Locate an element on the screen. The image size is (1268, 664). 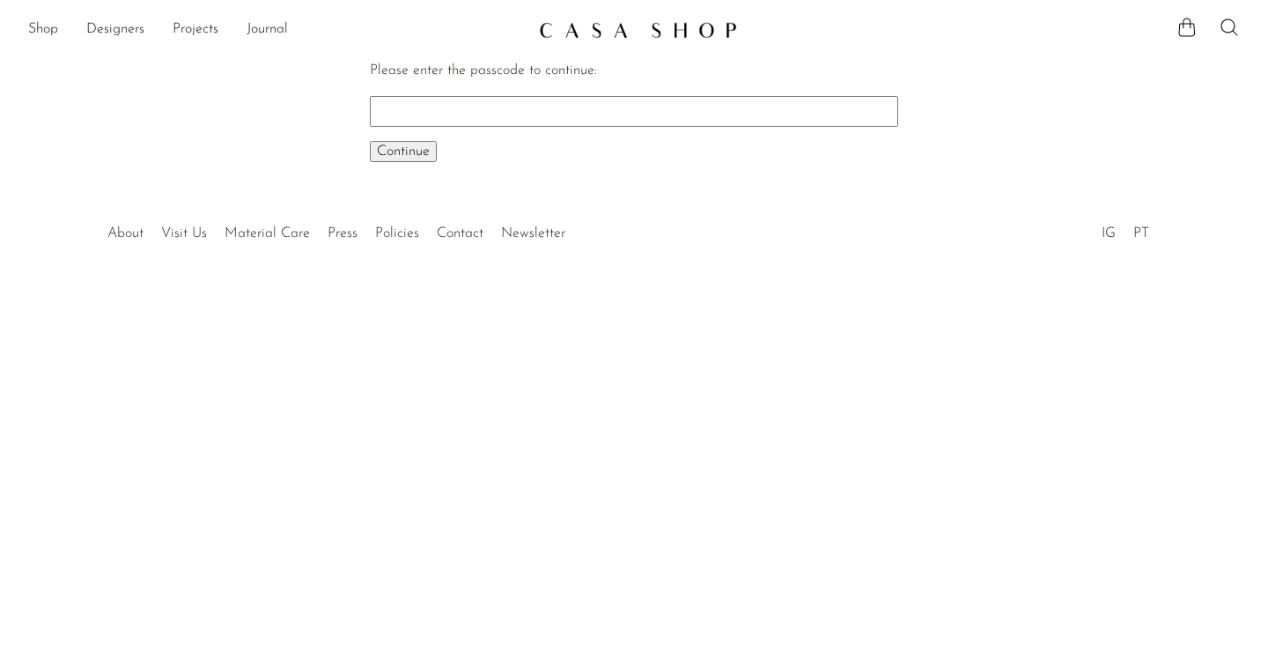
a: Press is located at coordinates (343, 233).